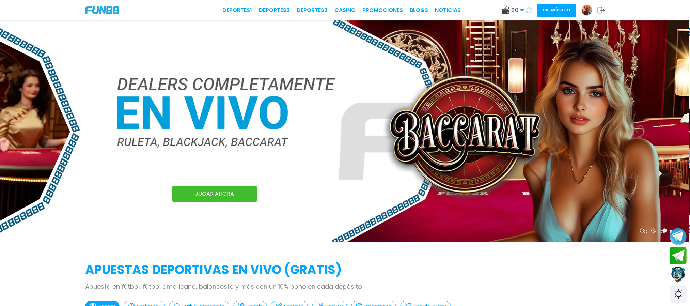  I want to click on img: Company Logo, so click(102, 10).